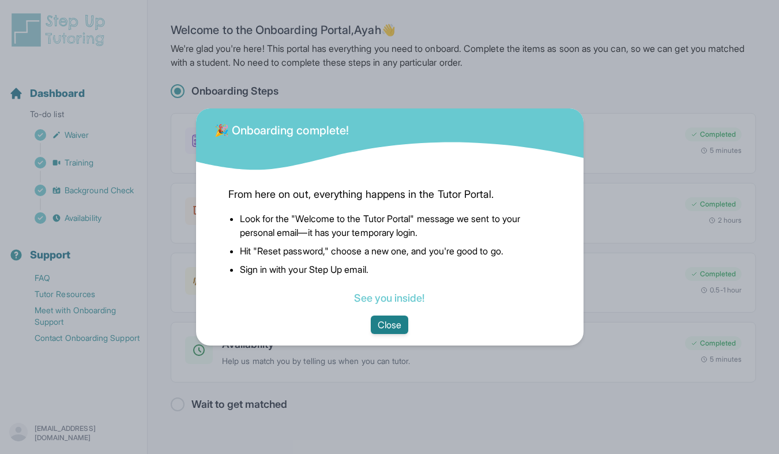 The width and height of the screenshot is (779, 454). What do you see at coordinates (389, 325) in the screenshot?
I see `button: Close` at bounding box center [389, 325].